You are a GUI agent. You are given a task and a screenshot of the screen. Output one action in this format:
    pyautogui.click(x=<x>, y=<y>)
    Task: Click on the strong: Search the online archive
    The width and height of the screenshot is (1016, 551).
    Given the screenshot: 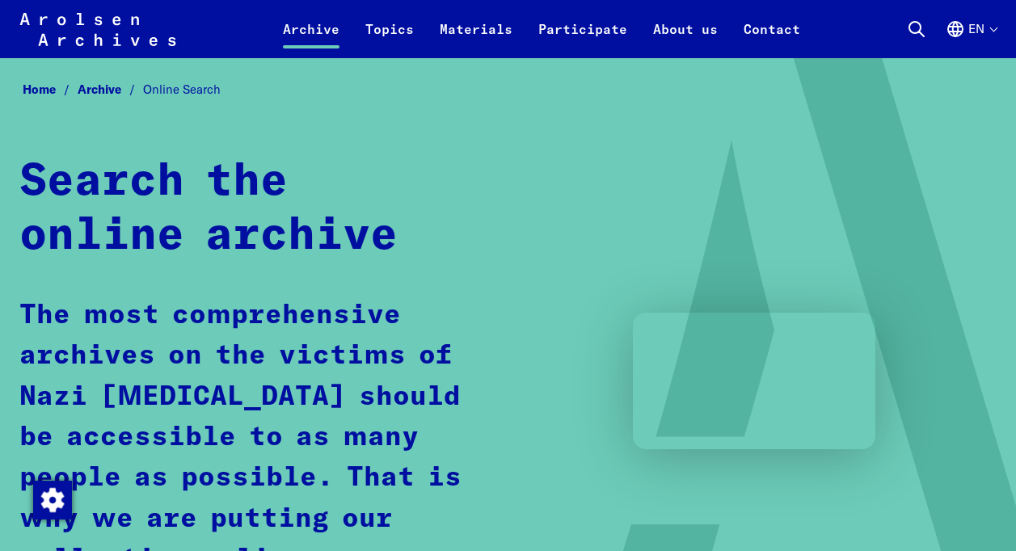 What is the action you would take?
    pyautogui.click(x=208, y=208)
    